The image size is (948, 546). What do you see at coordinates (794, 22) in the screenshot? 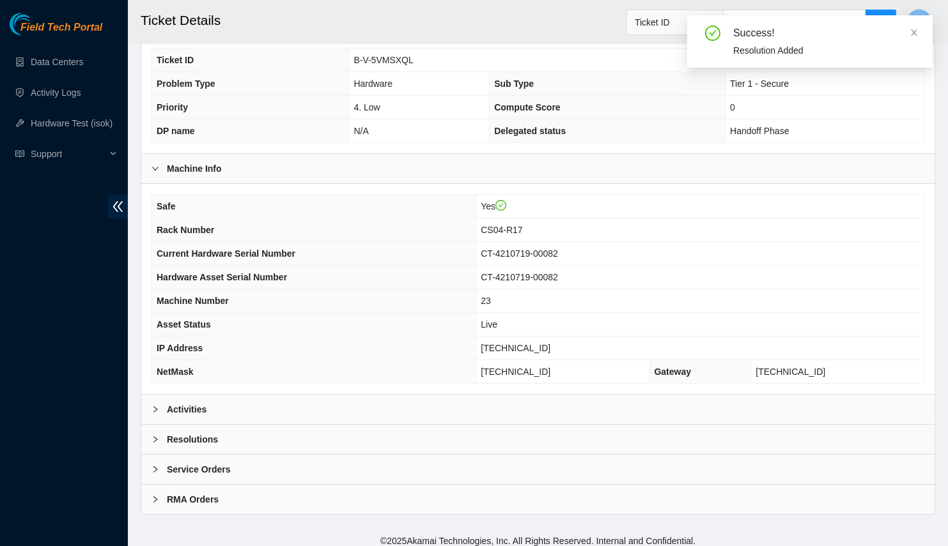
I see `input: Enter text here...` at bounding box center [794, 22].